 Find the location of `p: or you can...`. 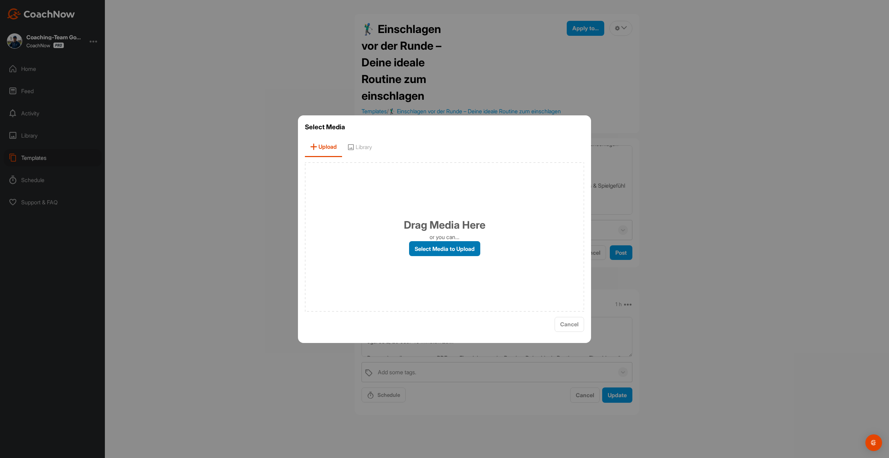

p: or you can... is located at coordinates (444, 237).